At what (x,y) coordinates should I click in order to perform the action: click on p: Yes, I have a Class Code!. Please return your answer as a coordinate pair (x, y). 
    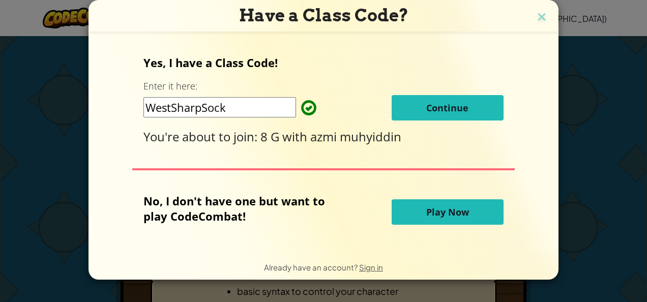
    Looking at the image, I should click on (323, 63).